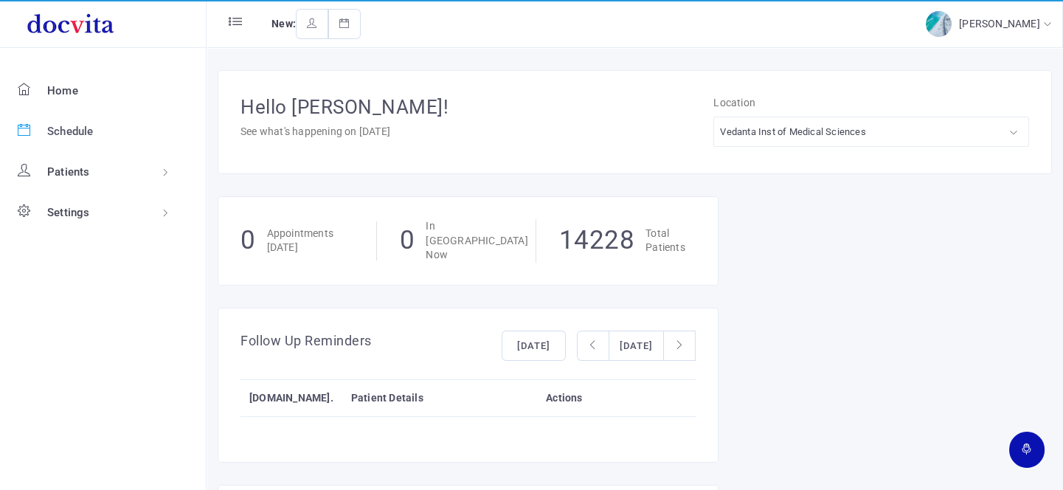 The width and height of the screenshot is (1063, 490). Describe the element at coordinates (69, 213) in the screenshot. I see `span: Settings` at that location.